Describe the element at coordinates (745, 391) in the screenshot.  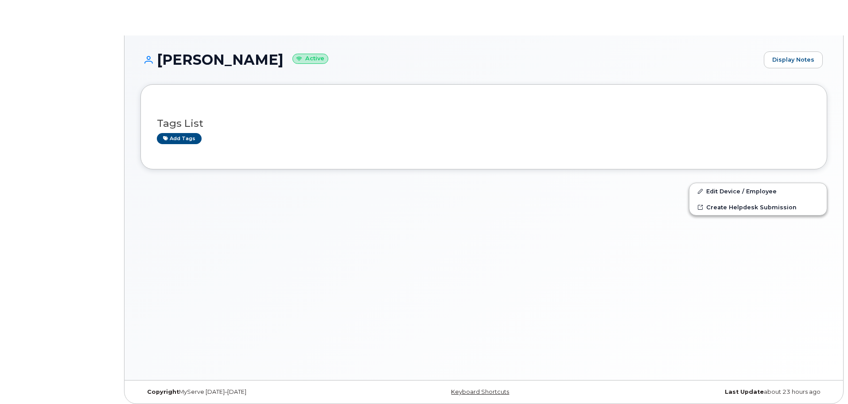
I see `strong: Last Update` at that location.